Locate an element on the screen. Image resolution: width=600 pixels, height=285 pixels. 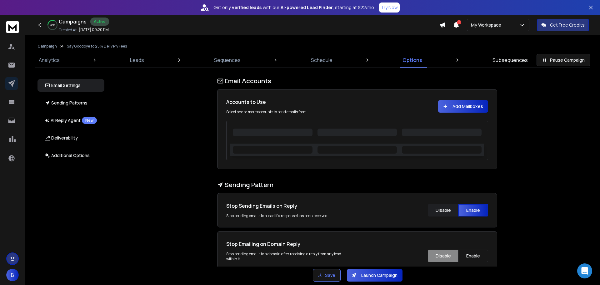
p: My Workspace is located at coordinates (487, 25).